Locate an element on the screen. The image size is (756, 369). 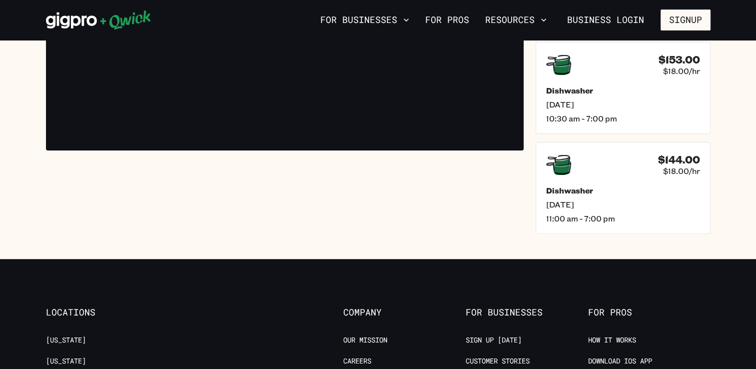
span: For Pros is located at coordinates (649, 312).